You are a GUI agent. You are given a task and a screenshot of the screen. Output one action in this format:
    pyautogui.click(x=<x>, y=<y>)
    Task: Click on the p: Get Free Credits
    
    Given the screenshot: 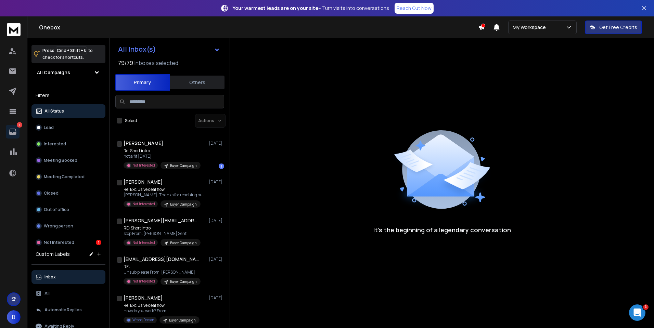 What is the action you would take?
    pyautogui.click(x=618, y=27)
    